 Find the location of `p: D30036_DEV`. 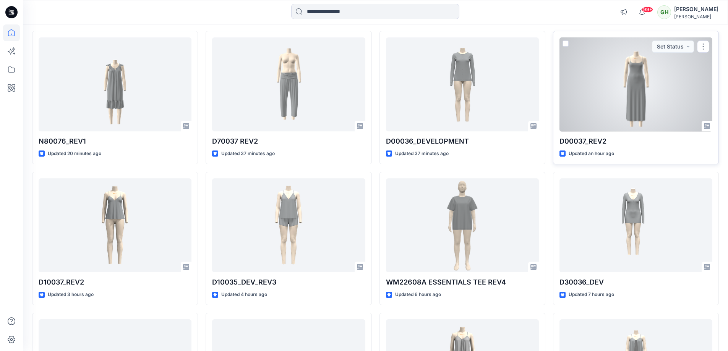

p: D30036_DEV is located at coordinates (636, 282).